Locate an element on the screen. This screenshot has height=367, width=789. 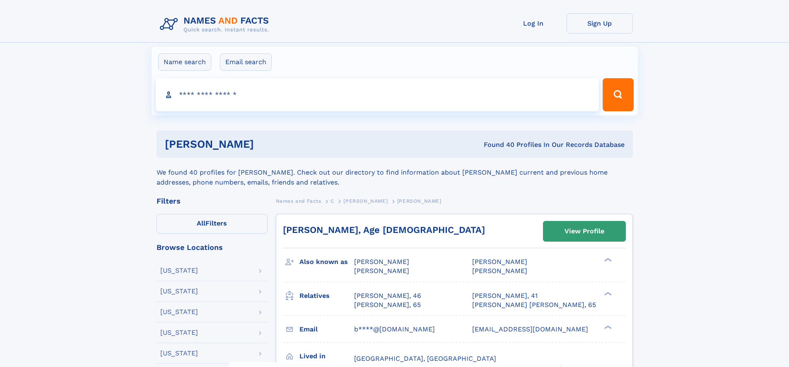
label: Email search is located at coordinates (246, 62).